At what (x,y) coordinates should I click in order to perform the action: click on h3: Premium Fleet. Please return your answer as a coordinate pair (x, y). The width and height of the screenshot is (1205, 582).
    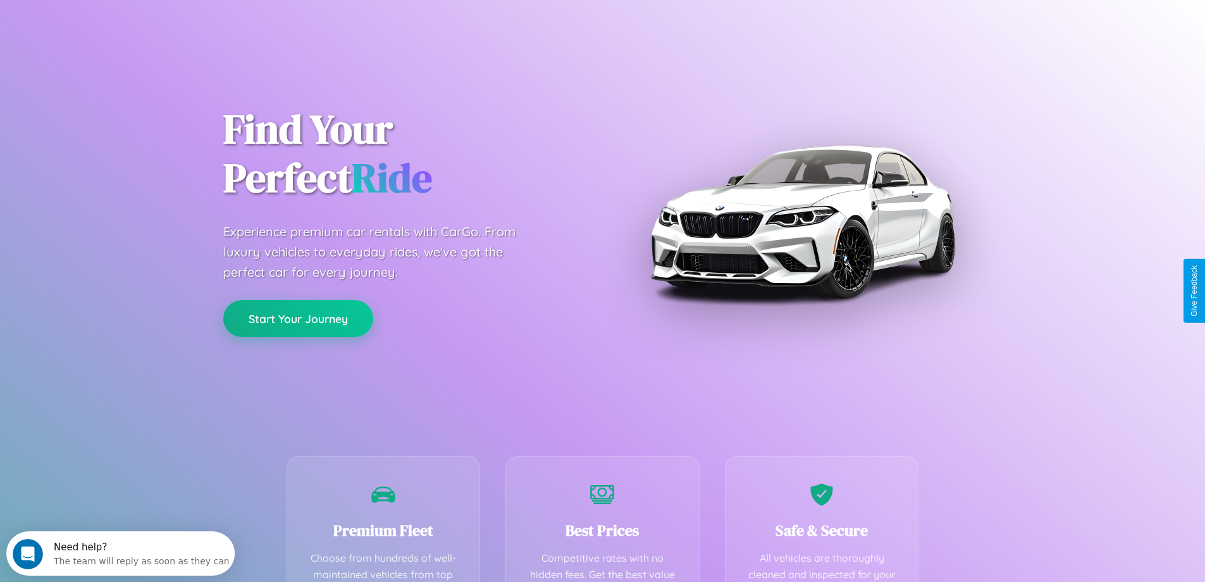
    Looking at the image, I should click on (383, 530).